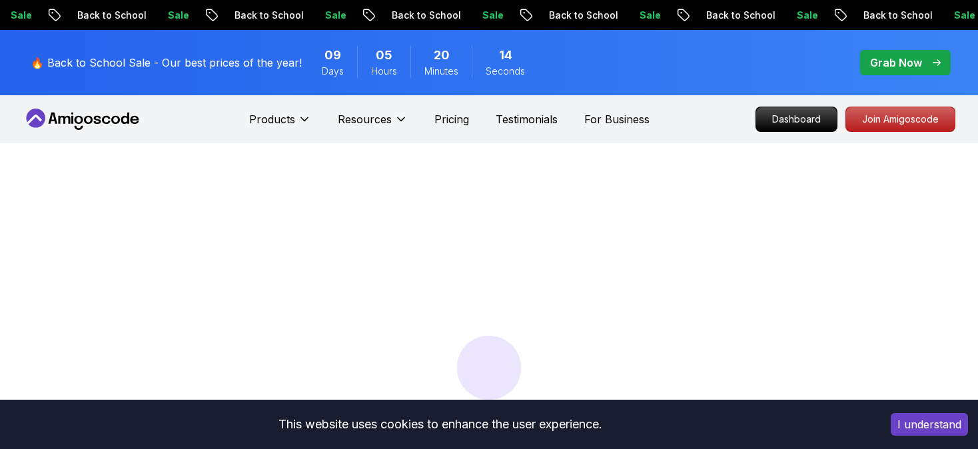  What do you see at coordinates (896, 63) in the screenshot?
I see `p: Grab Now` at bounding box center [896, 63].